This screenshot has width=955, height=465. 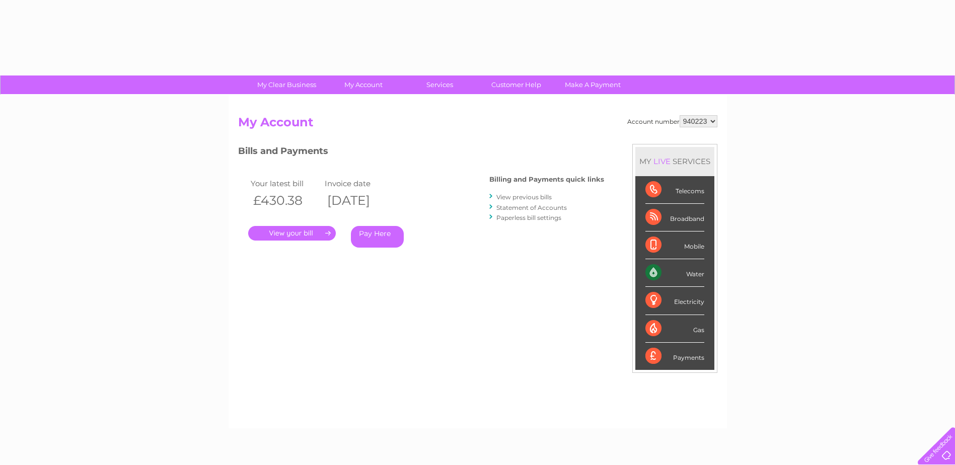 I want to click on a: Services, so click(x=439, y=85).